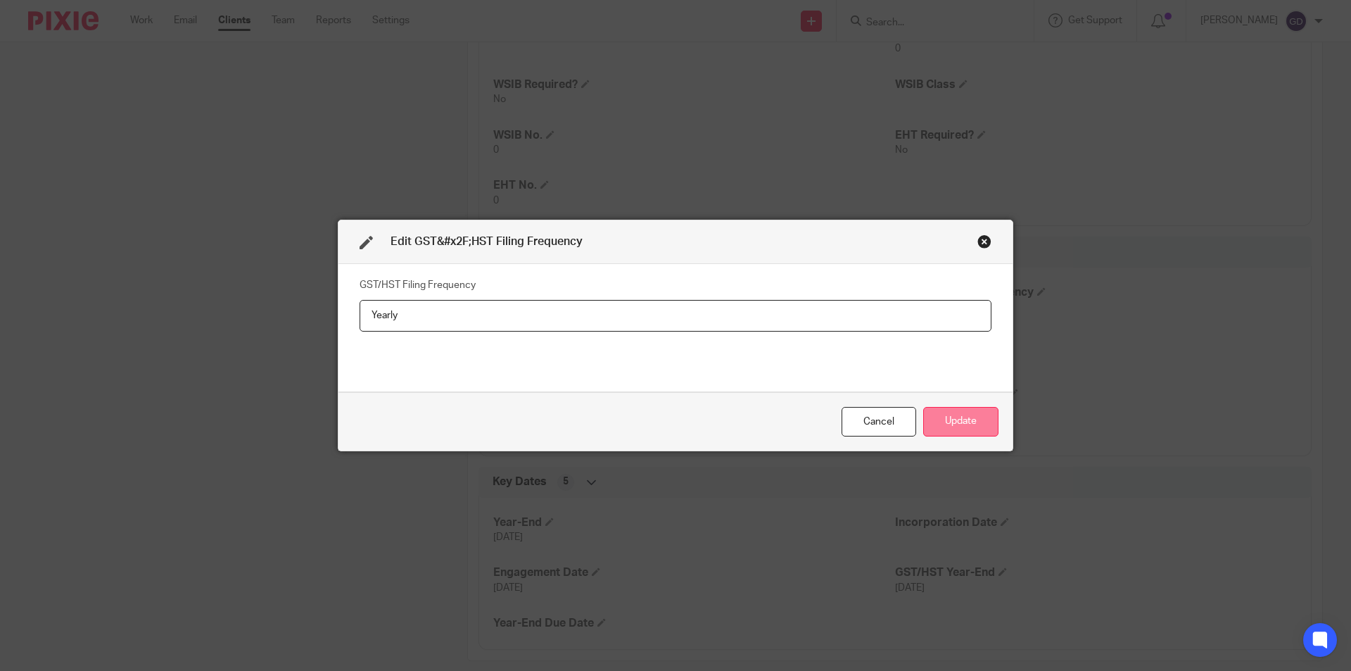 The image size is (1351, 671). I want to click on label: GST/HST Filing Frequency, so click(417, 285).